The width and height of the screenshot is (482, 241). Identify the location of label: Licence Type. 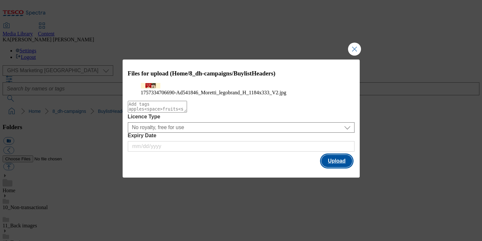
(241, 117).